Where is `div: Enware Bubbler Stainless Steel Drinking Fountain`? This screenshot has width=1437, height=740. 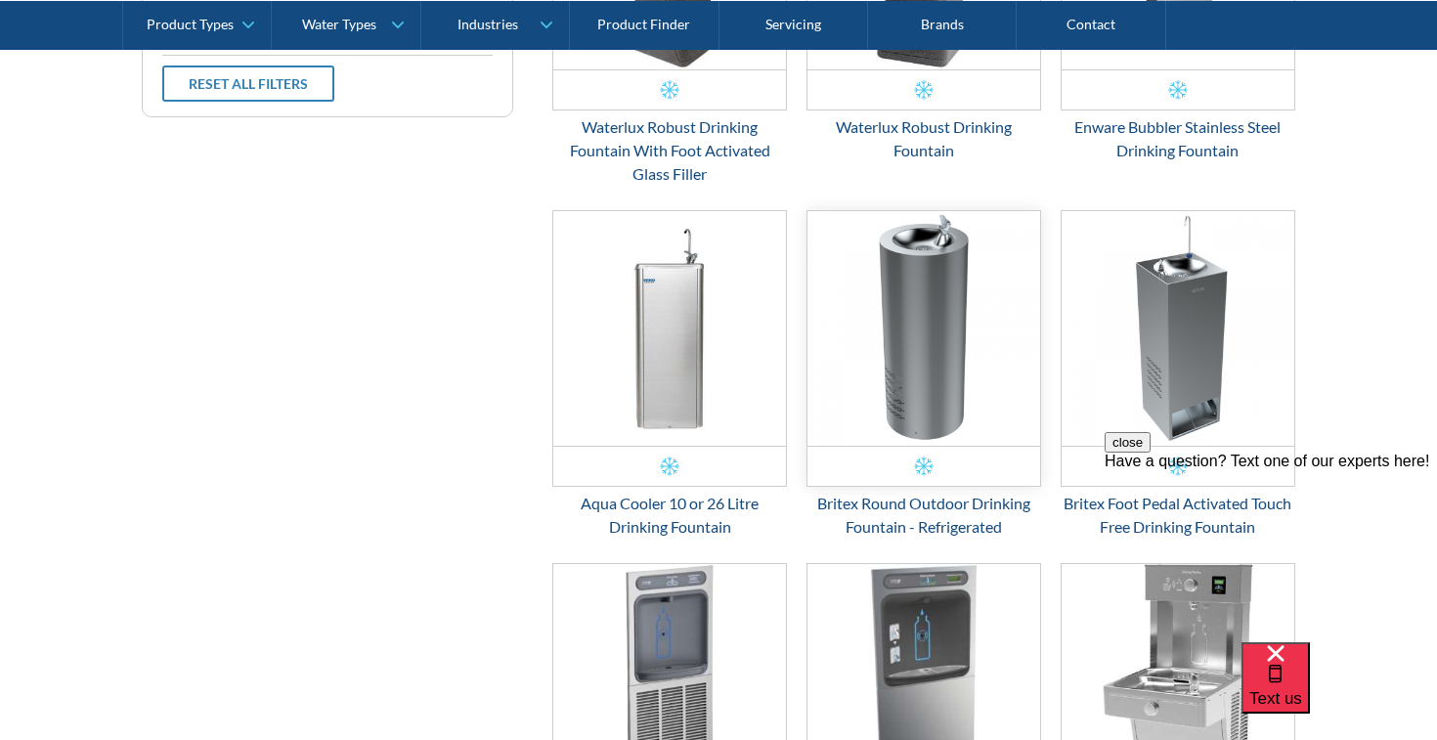 div: Enware Bubbler Stainless Steel Drinking Fountain is located at coordinates (1178, 139).